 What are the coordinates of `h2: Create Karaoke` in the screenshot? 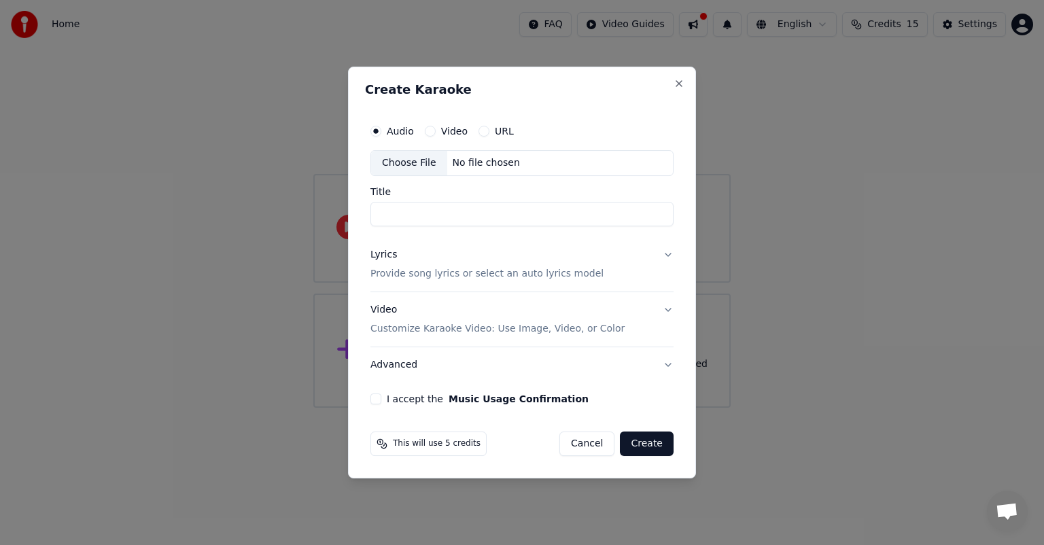 It's located at (522, 90).